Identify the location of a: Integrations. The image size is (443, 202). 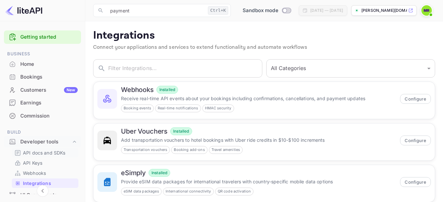
(45, 183).